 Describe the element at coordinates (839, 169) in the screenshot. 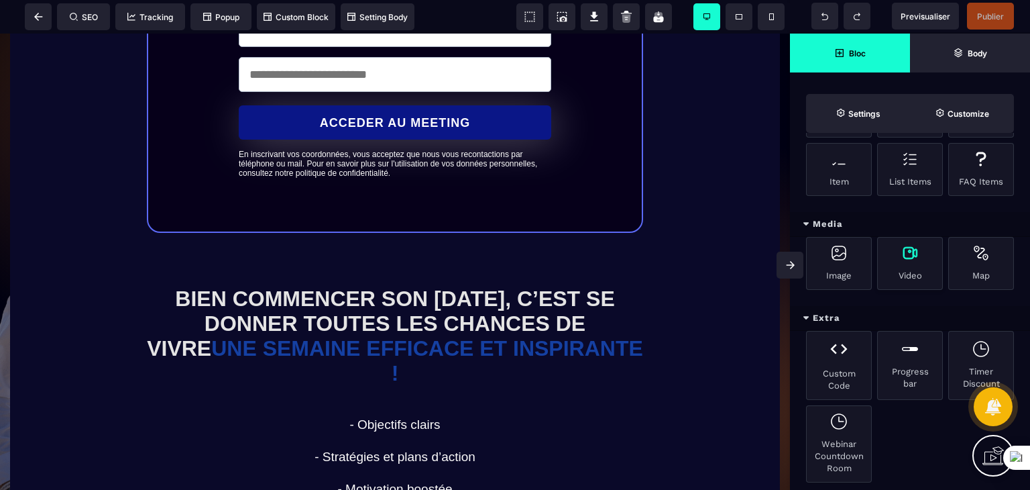

I see `div: Item` at that location.